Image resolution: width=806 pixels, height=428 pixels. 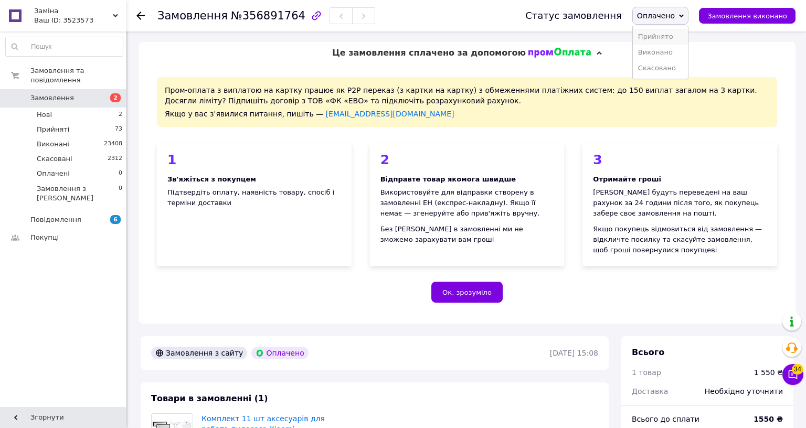 What do you see at coordinates (648, 352) in the screenshot?
I see `span: Всього` at bounding box center [648, 352].